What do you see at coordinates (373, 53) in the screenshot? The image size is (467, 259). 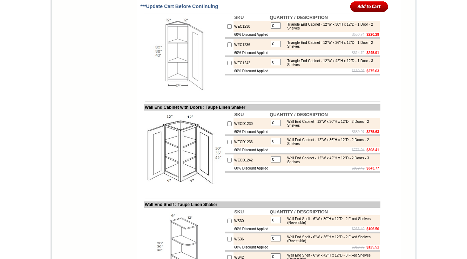 I see `b: $245.91` at bounding box center [373, 53].